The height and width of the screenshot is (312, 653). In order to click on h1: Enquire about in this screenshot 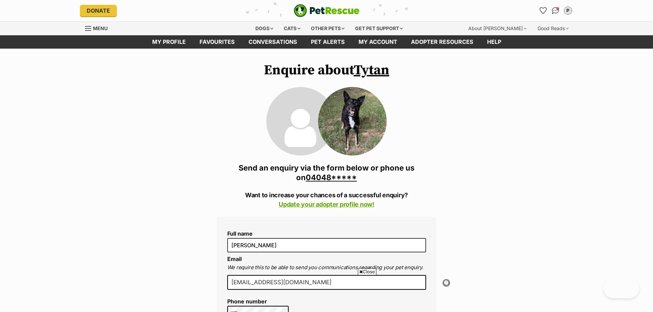, I will do `click(327, 70)`.